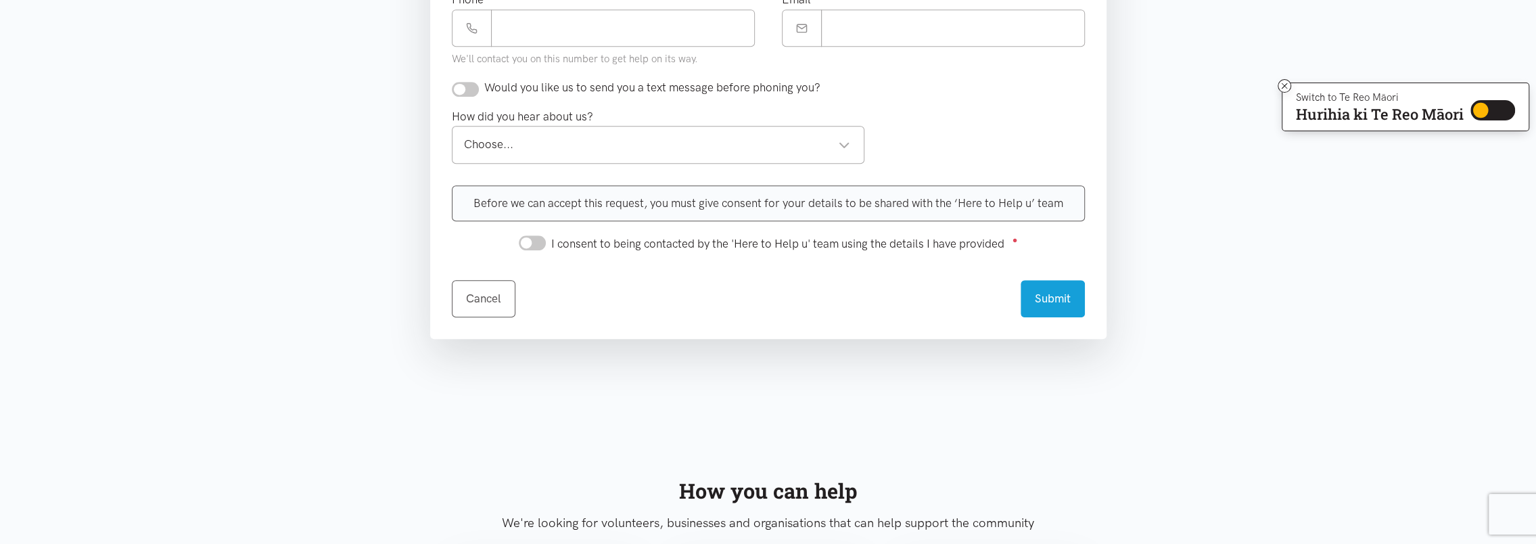 The width and height of the screenshot is (1536, 544). Describe the element at coordinates (657, 144) in the screenshot. I see `div: Choose...` at that location.